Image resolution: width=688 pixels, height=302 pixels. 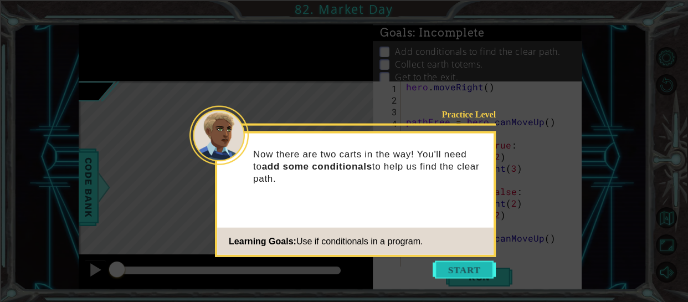 I want to click on span: Learning Goals:, so click(x=263, y=241).